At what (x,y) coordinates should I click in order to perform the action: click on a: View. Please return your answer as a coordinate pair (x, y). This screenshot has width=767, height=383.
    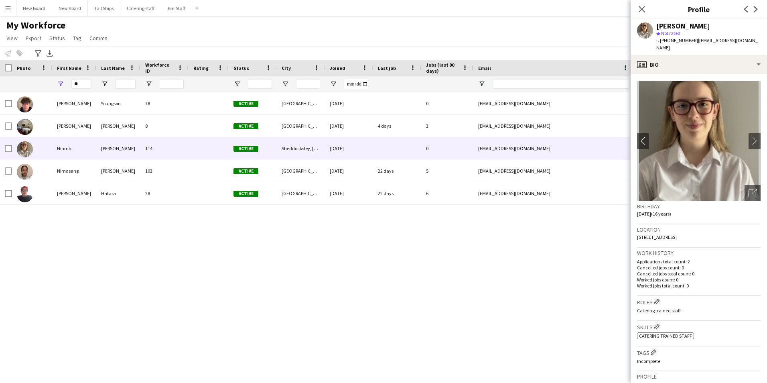
    Looking at the image, I should click on (12, 38).